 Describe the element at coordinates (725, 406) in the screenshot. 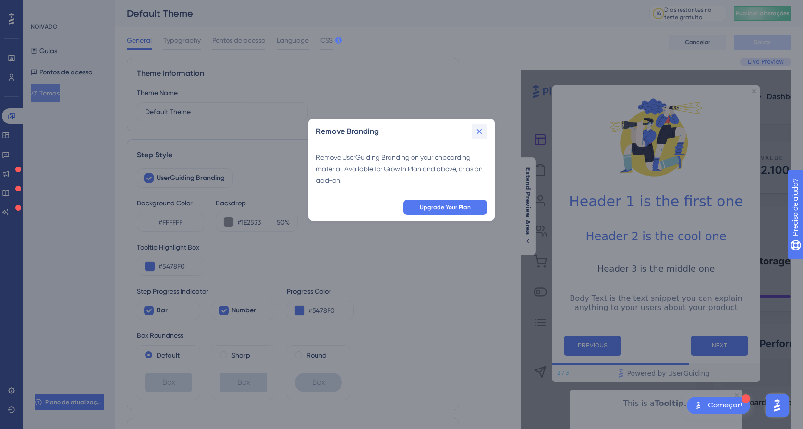

I see `div: Começar!` at that location.